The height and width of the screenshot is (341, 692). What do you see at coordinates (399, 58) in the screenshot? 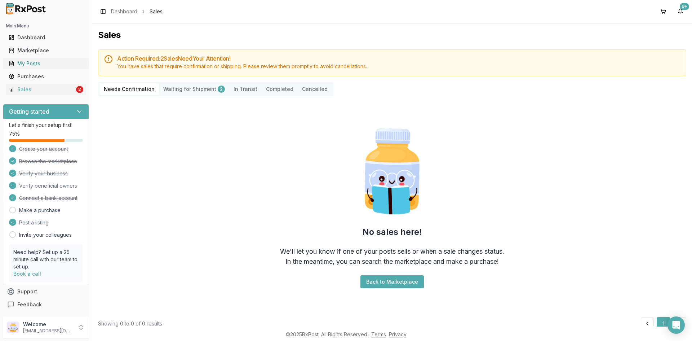
I see `h5: Action Required: 2 Sale s Need Your Attention!` at bounding box center [399, 58].